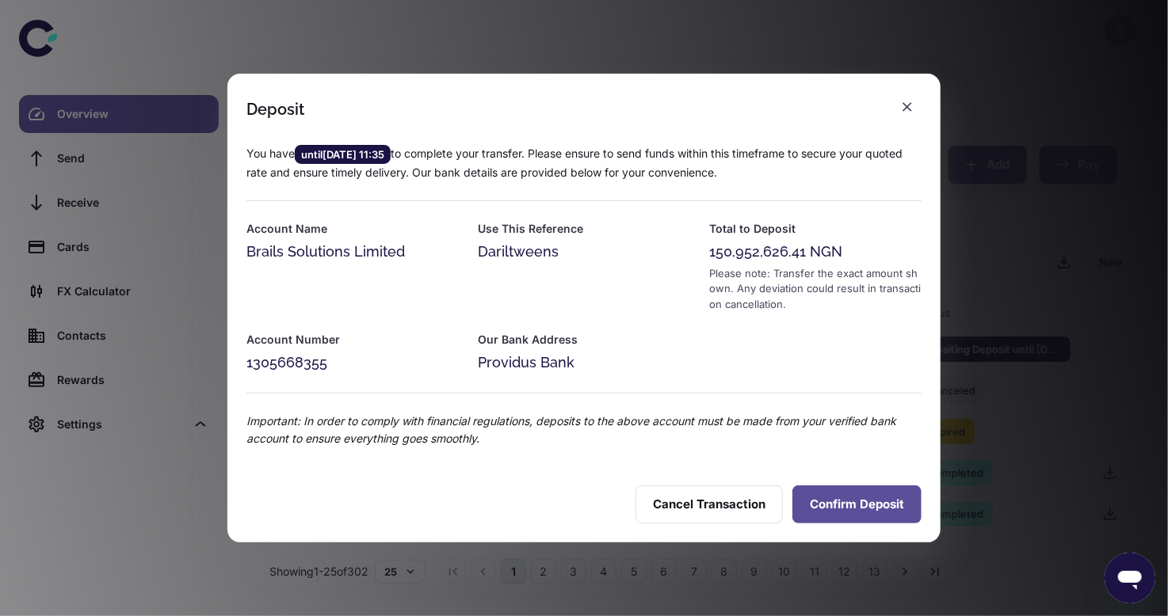 This screenshot has width=1168, height=616. I want to click on button: Confirm Deposit, so click(857, 505).